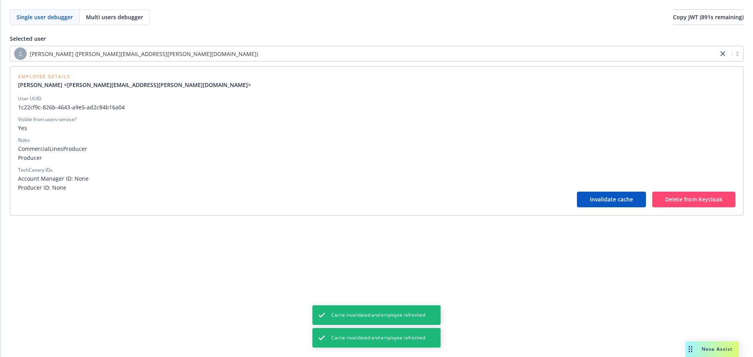 The height and width of the screenshot is (357, 753). I want to click on span: Yes, so click(376, 128).